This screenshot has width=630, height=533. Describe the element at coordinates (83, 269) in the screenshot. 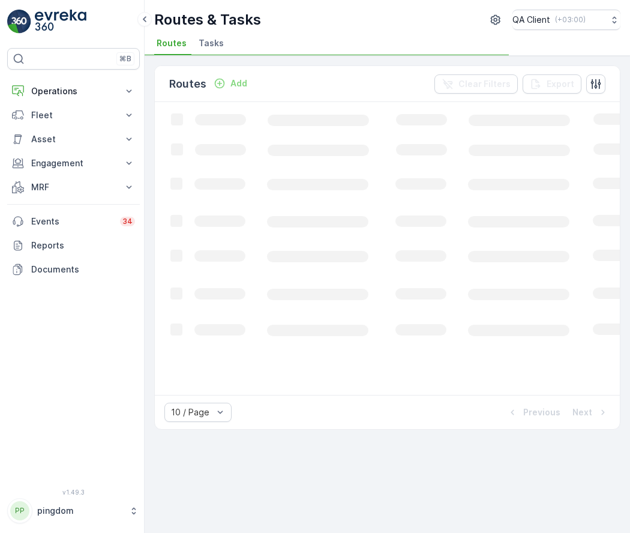

I see `p: Documents` at that location.